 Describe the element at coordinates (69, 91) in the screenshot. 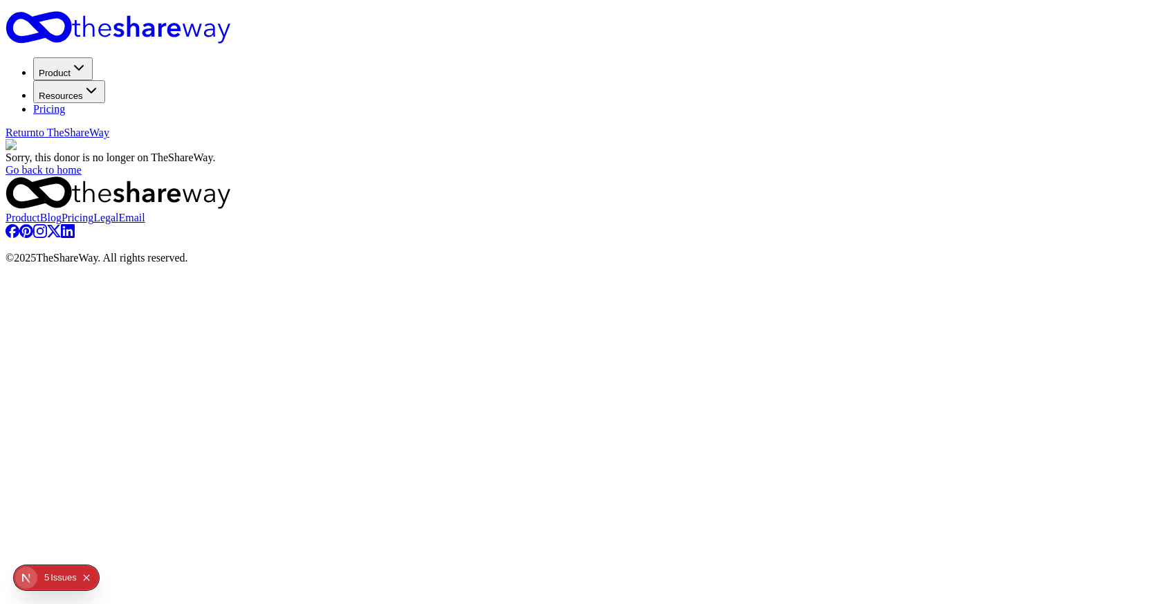

I see `button: Resources` at that location.